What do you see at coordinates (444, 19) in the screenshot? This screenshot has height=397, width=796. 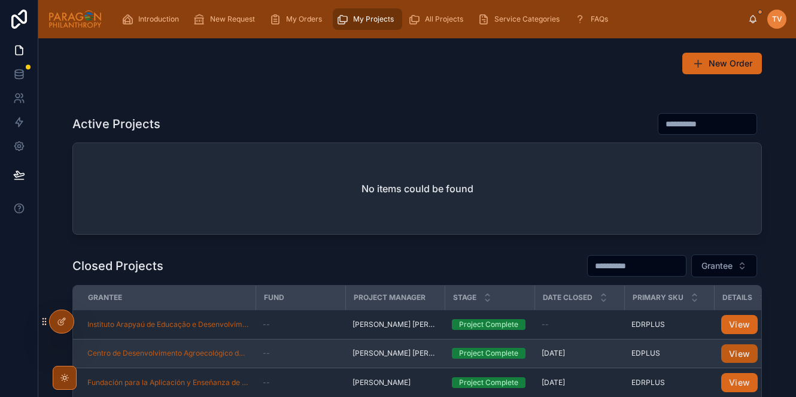 I see `span: All Projects` at bounding box center [444, 19].